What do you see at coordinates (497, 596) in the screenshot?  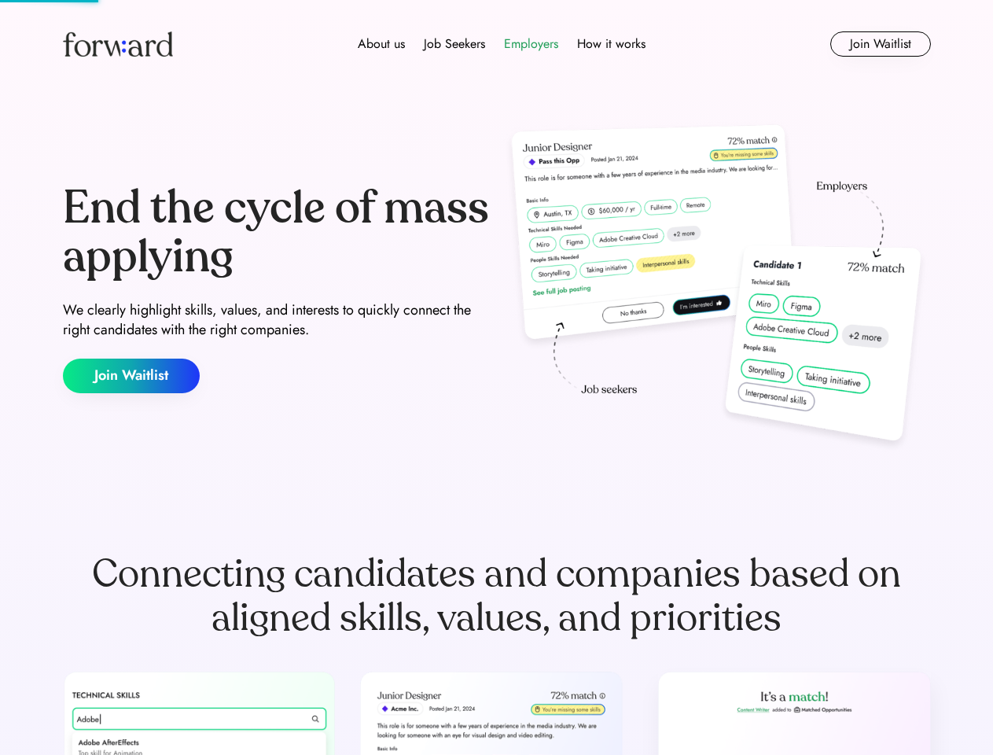 I see `div: Connecting candidates and companies based on aligned skills, values, and priorities` at bounding box center [497, 596].